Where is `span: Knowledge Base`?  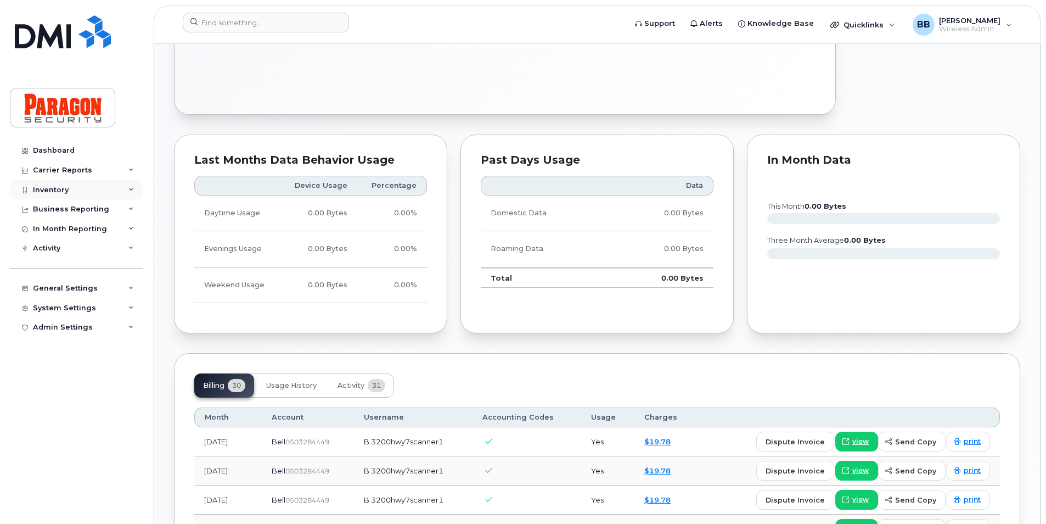 span: Knowledge Base is located at coordinates (780, 24).